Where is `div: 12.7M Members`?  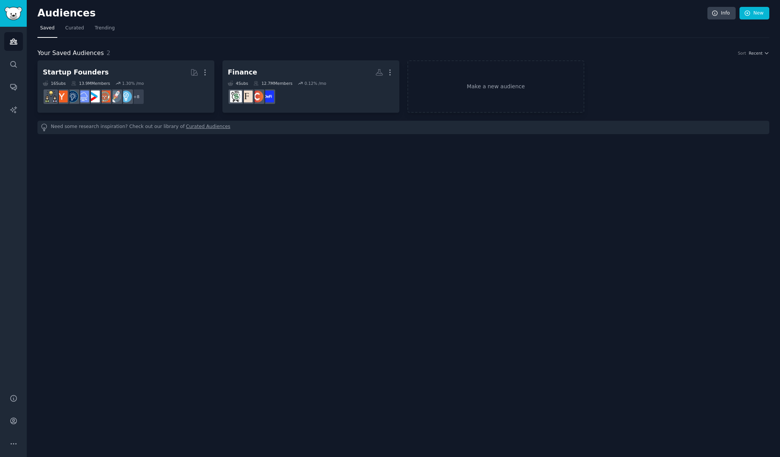 div: 12.7M Members is located at coordinates (273, 83).